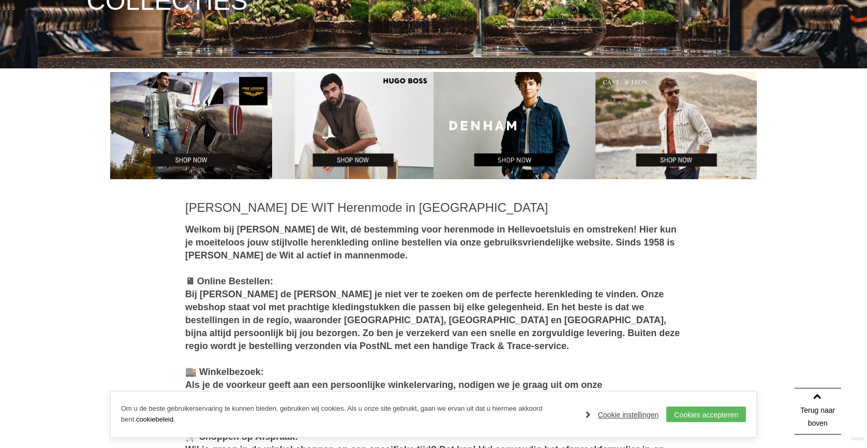 This screenshot has width=867, height=448. Describe the element at coordinates (191, 126) in the screenshot. I see `img: PME` at that location.